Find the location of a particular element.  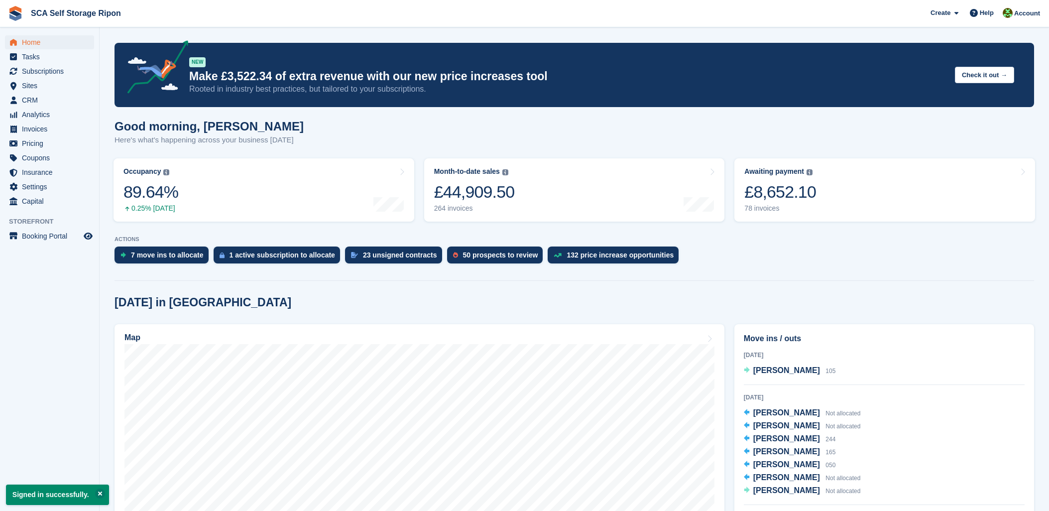

img: Kelly Neesham is located at coordinates (1008, 13).